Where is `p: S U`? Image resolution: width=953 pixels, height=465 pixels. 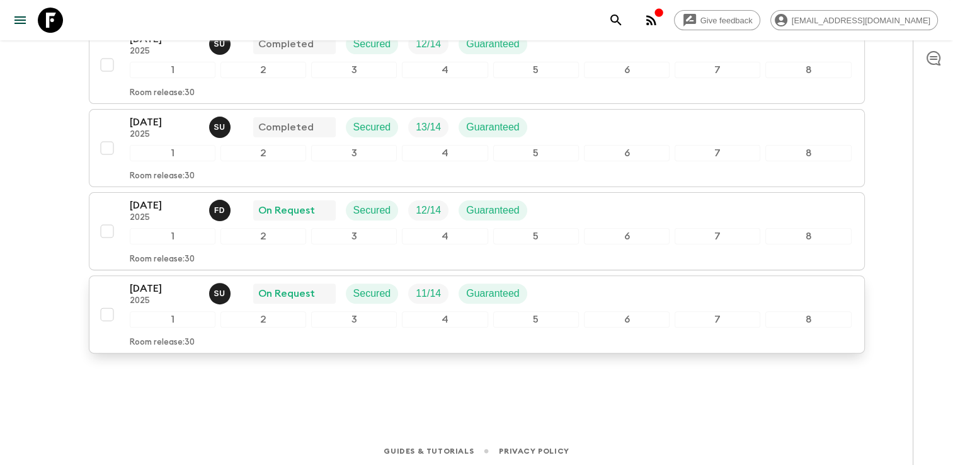
p: S U is located at coordinates (220, 293).